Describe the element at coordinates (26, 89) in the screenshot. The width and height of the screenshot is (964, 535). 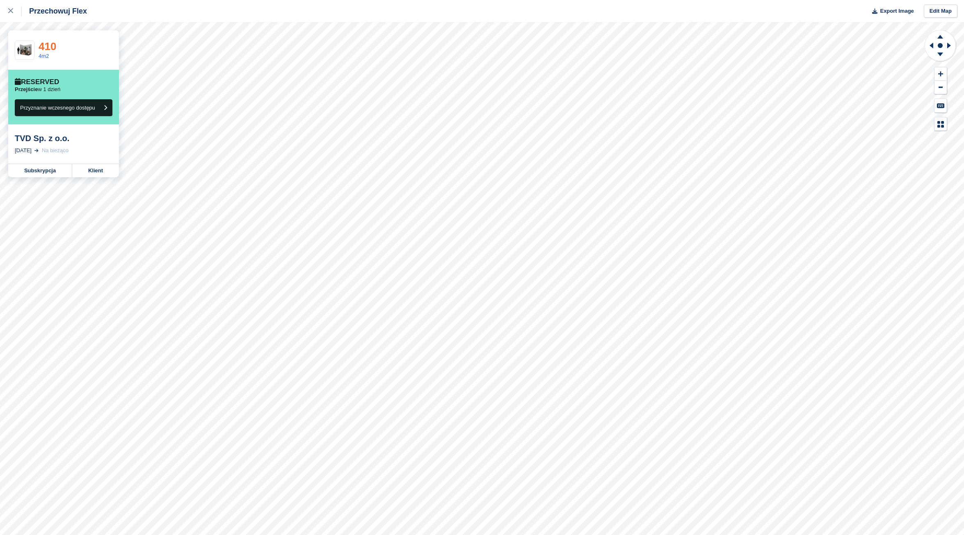
I see `span: Przejście` at that location.